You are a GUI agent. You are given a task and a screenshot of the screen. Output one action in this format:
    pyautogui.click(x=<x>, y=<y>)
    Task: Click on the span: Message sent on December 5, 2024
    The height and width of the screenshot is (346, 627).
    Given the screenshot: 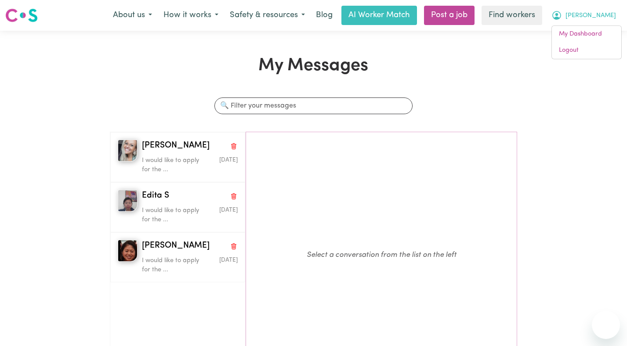 What is the action you would take?
    pyautogui.click(x=229, y=260)
    